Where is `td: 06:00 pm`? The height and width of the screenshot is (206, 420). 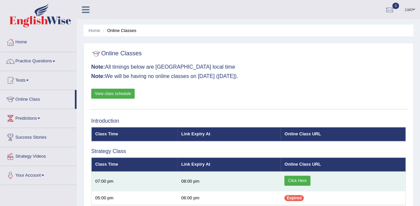
td: 06:00 pm is located at coordinates (229, 198).